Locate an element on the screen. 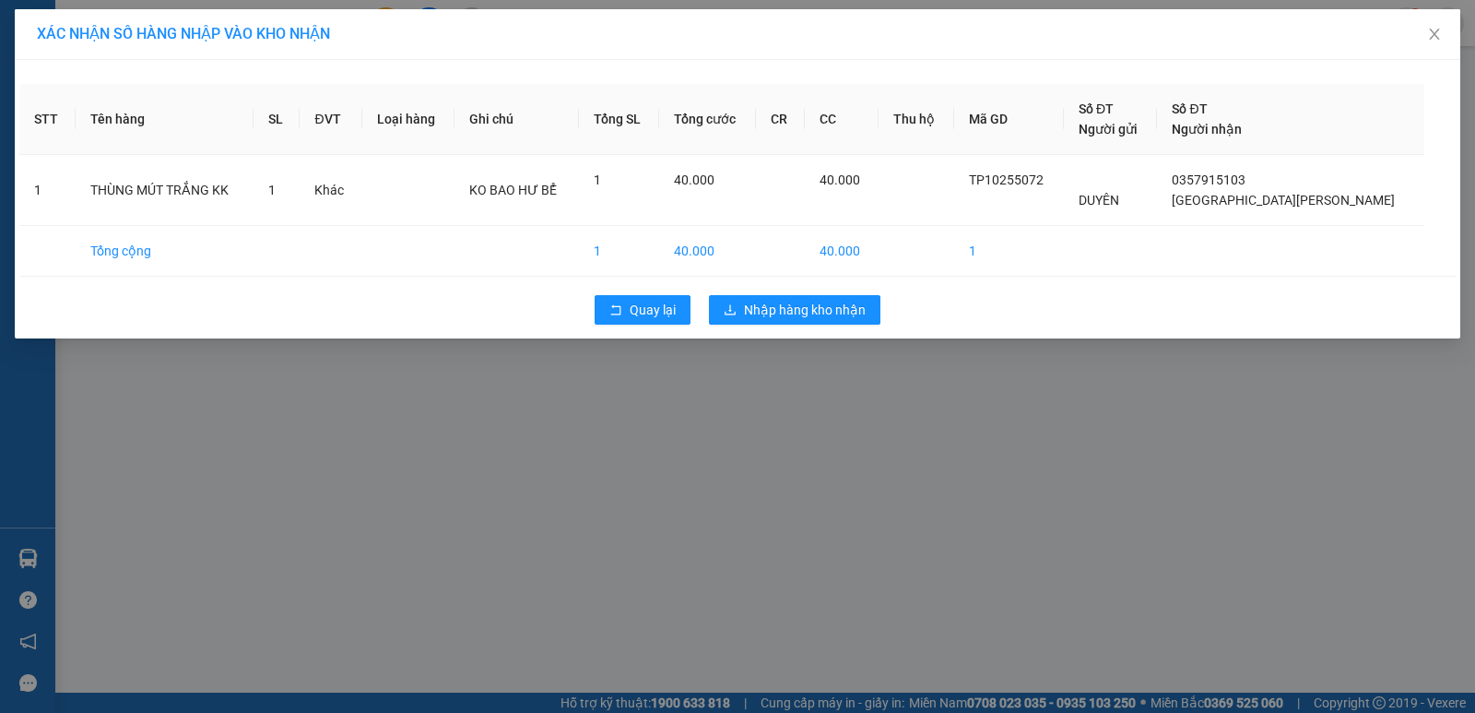  th: CR is located at coordinates (780, 119).